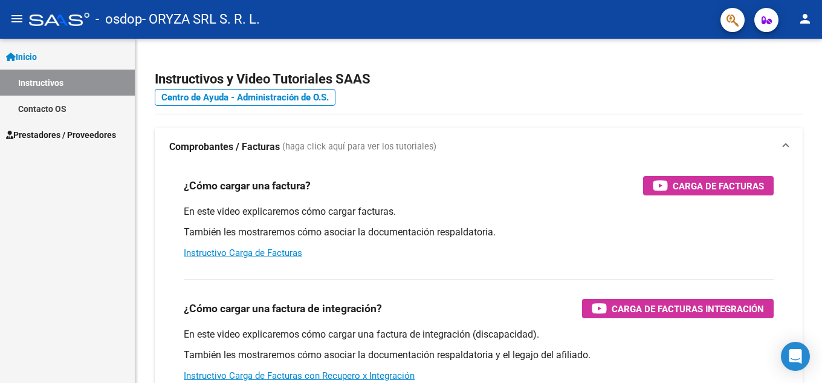 This screenshot has height=383, width=822. Describe the element at coordinates (709, 186) in the screenshot. I see `button: Carga de Facturas` at that location.